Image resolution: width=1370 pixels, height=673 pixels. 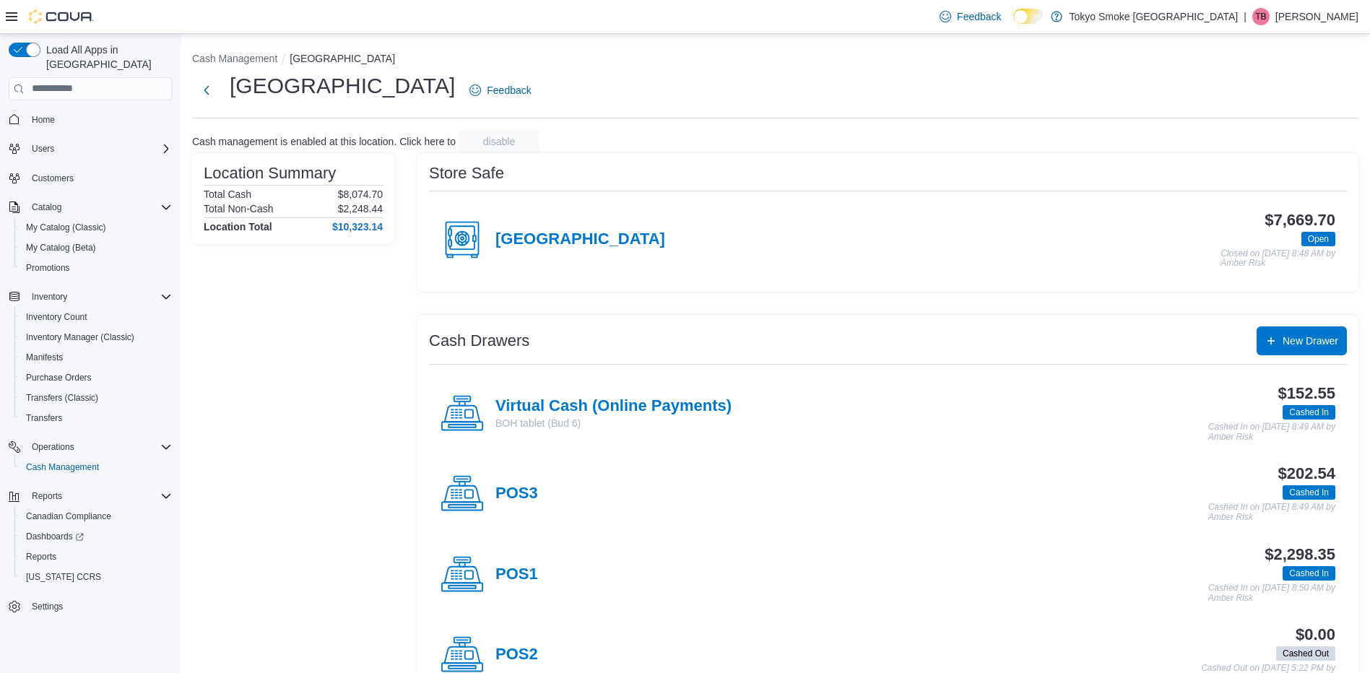 What do you see at coordinates (357, 227) in the screenshot?
I see `h4: $10,323.14` at bounding box center [357, 227].